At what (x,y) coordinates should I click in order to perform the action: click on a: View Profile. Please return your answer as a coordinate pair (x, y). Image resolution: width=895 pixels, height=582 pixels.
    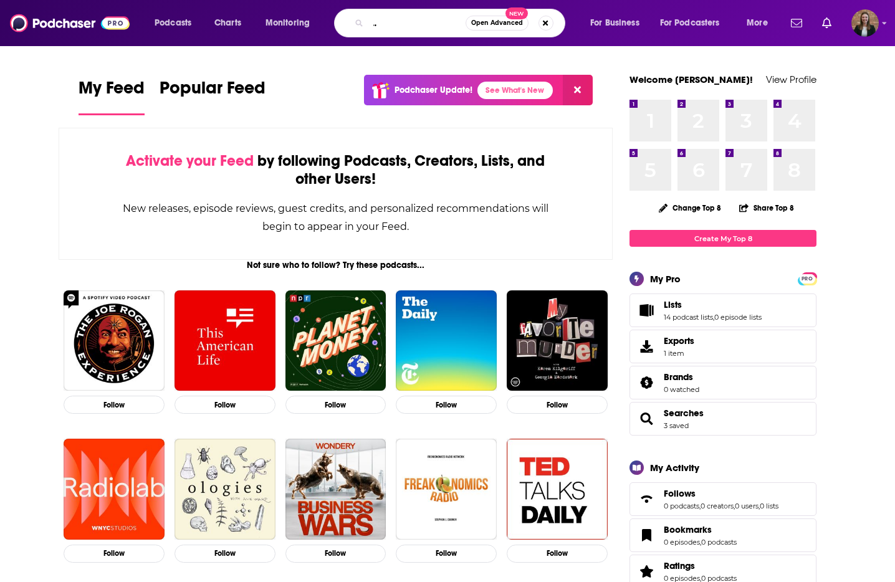
    Looking at the image, I should click on (791, 79).